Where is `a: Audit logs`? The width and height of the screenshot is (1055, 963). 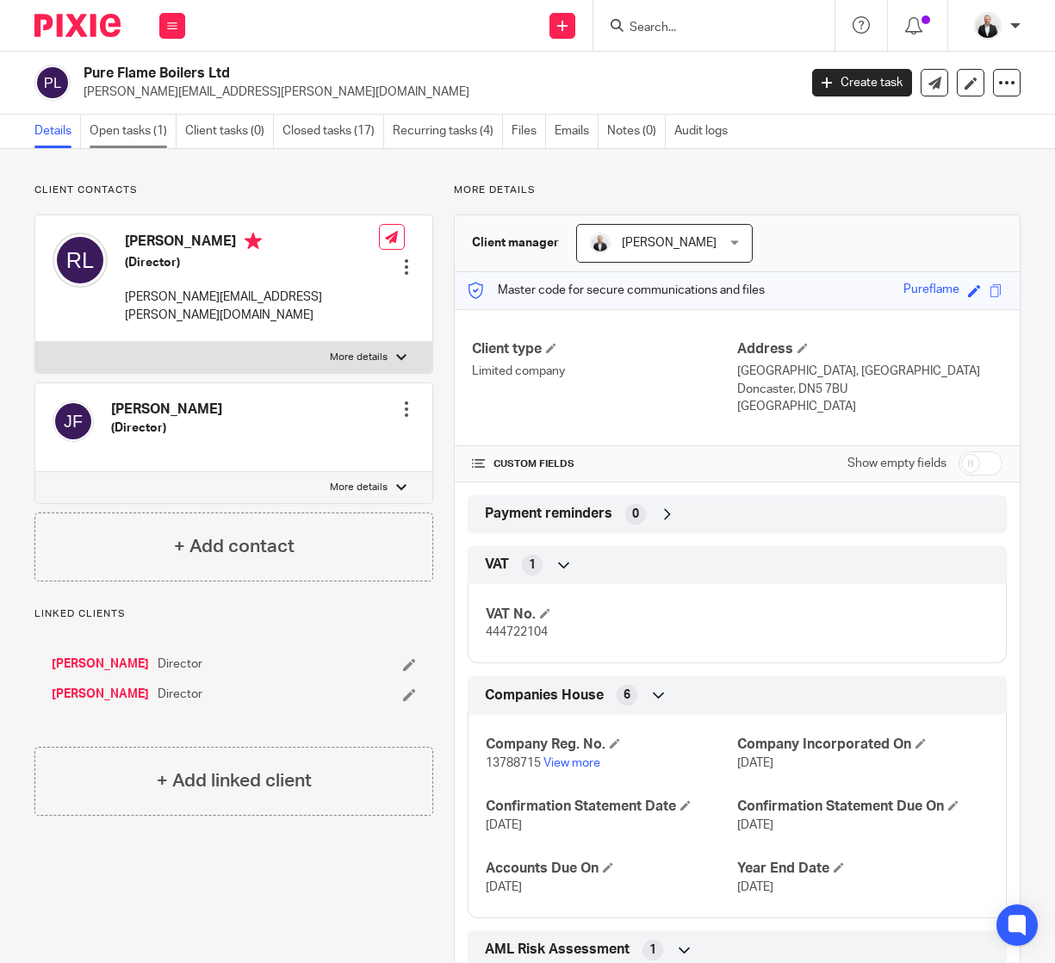
a: Audit logs is located at coordinates (706, 131).